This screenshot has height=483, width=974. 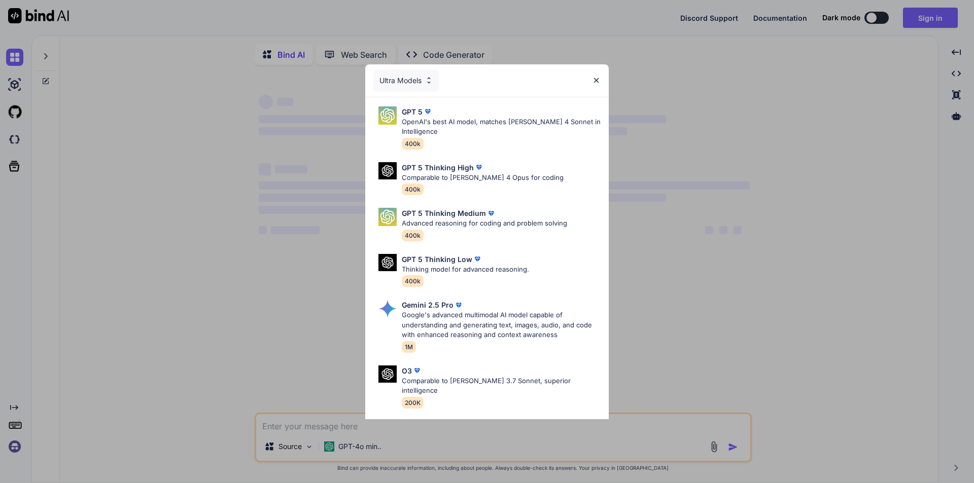 What do you see at coordinates (412, 112) in the screenshot?
I see `p: GPT 5` at bounding box center [412, 112].